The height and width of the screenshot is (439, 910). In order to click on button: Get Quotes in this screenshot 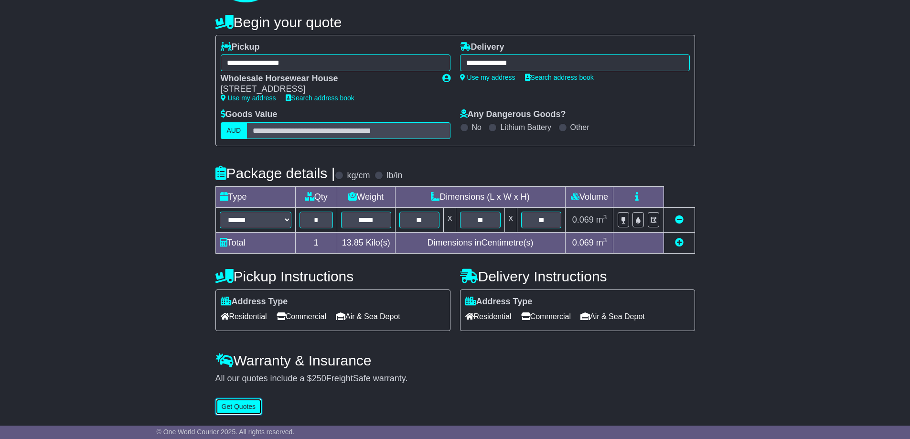, I will do `click(239, 407)`.